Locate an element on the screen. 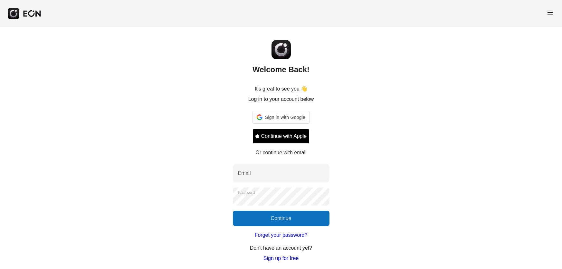 Image resolution: width=562 pixels, height=269 pixels. p: Log in to your account below is located at coordinates (281, 99).